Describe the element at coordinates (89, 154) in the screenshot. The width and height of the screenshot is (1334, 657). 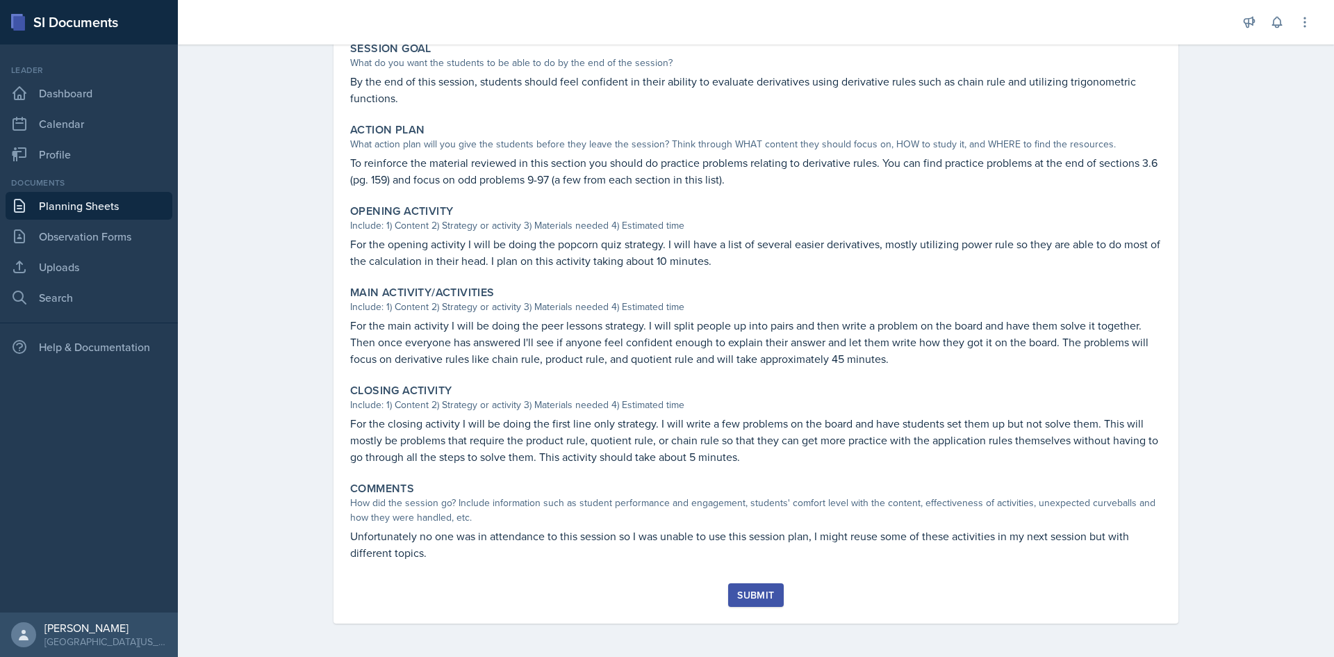
I see `a: Profile` at that location.